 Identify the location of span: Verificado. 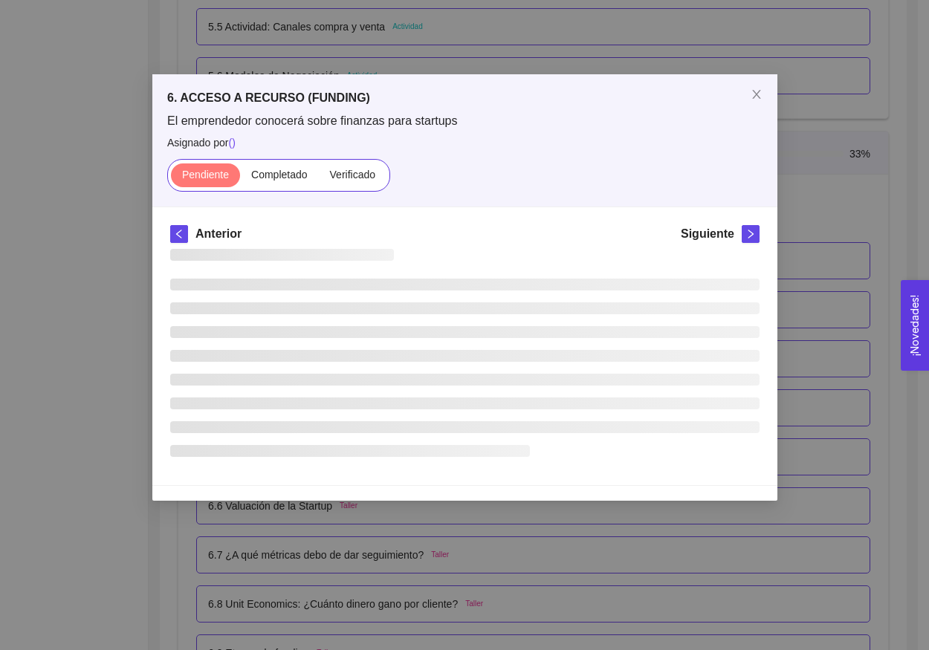
(351, 175).